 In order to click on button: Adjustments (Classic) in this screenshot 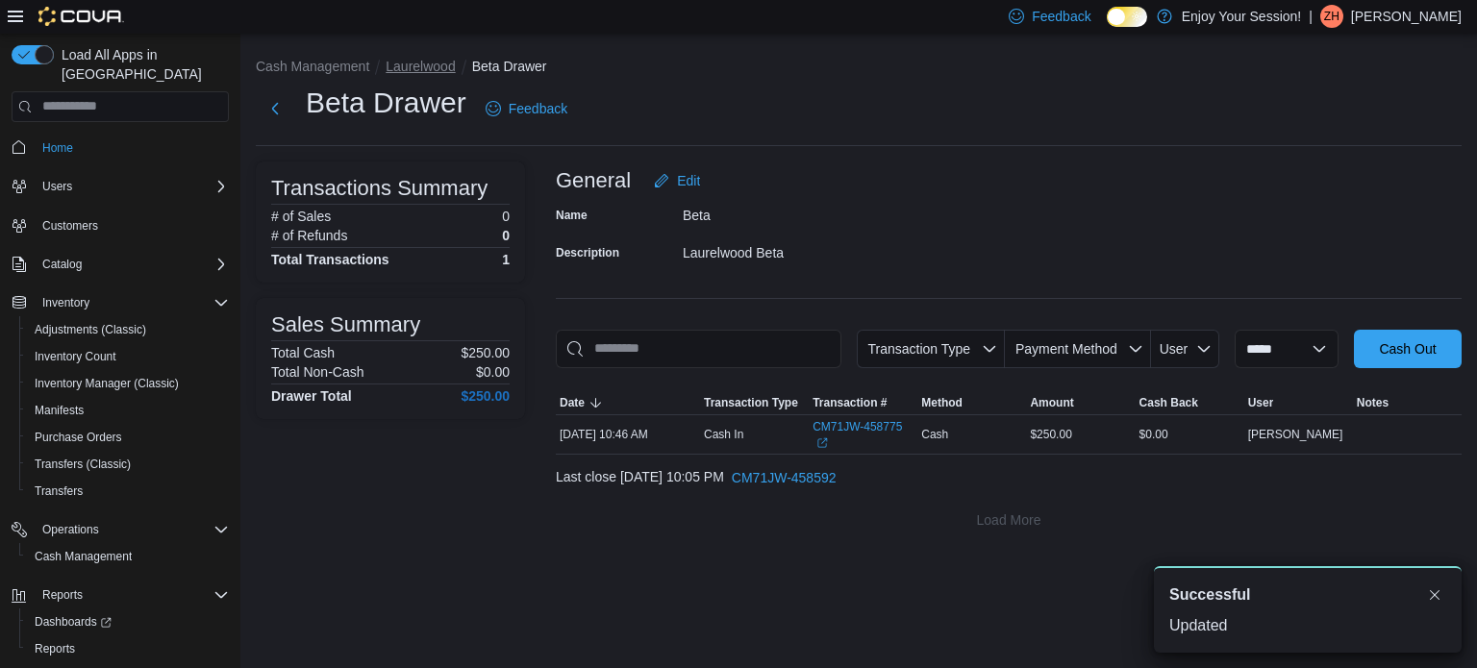, I will do `click(128, 330)`.